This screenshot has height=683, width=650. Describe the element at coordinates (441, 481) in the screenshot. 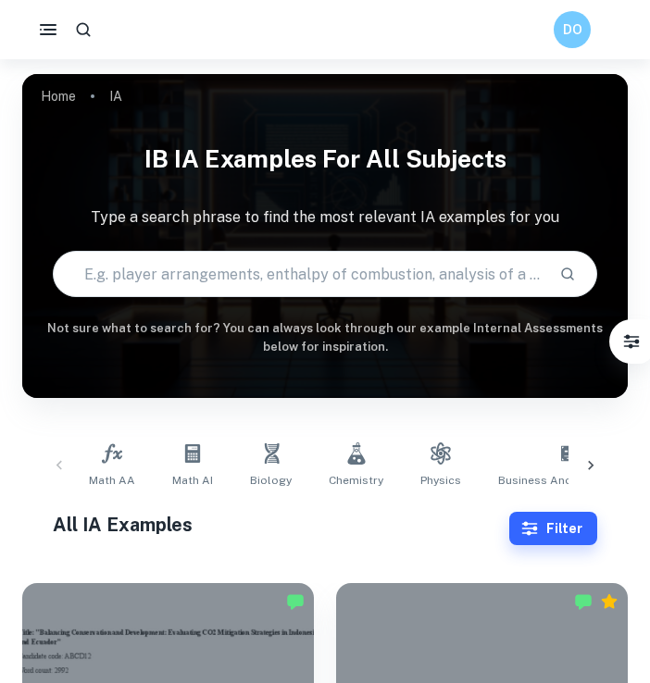

I see `span: Physics` at that location.